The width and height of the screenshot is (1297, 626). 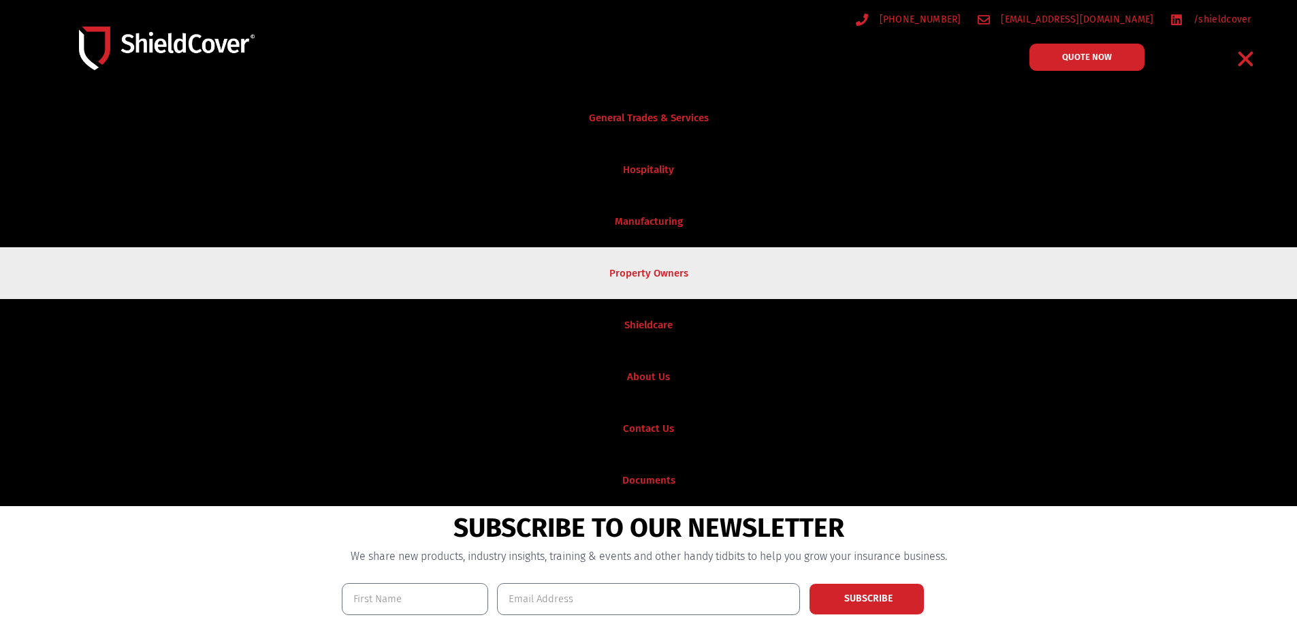 I want to click on input: First Name, so click(x=415, y=598).